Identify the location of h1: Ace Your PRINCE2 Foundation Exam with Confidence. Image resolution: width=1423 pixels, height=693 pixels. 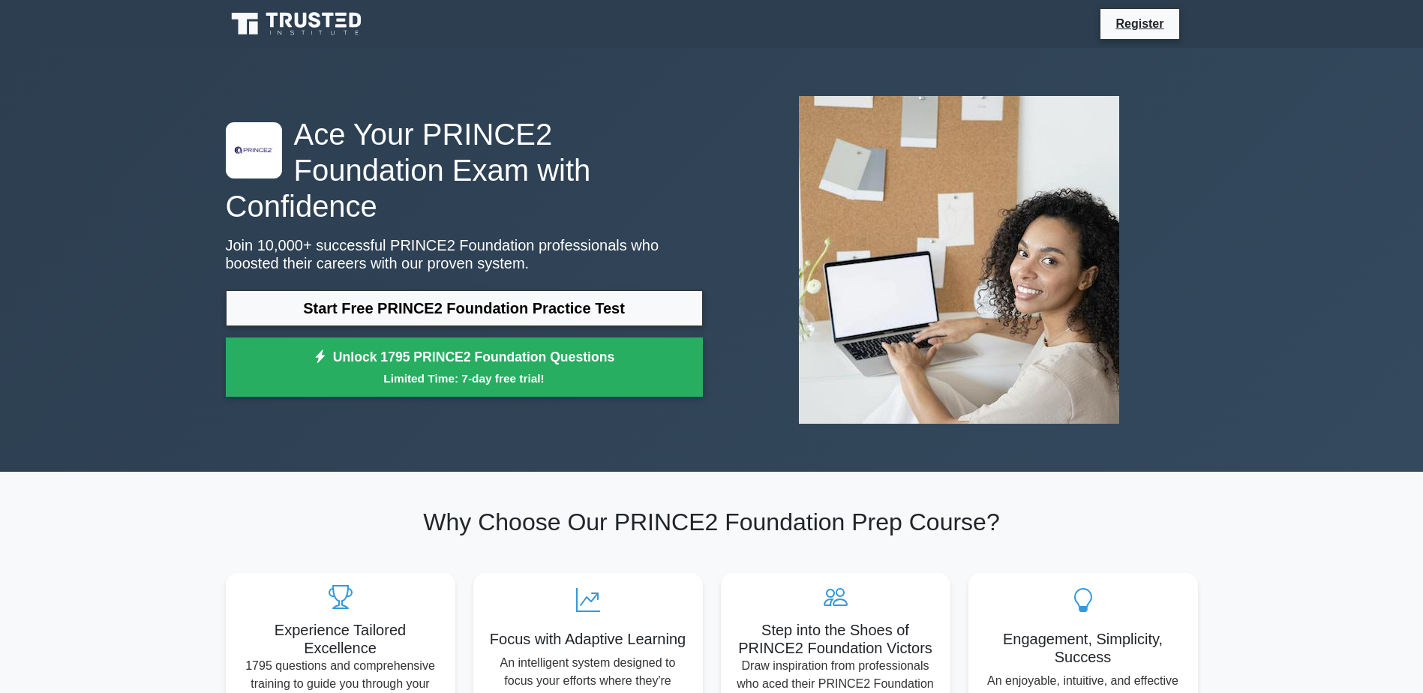
(464, 170).